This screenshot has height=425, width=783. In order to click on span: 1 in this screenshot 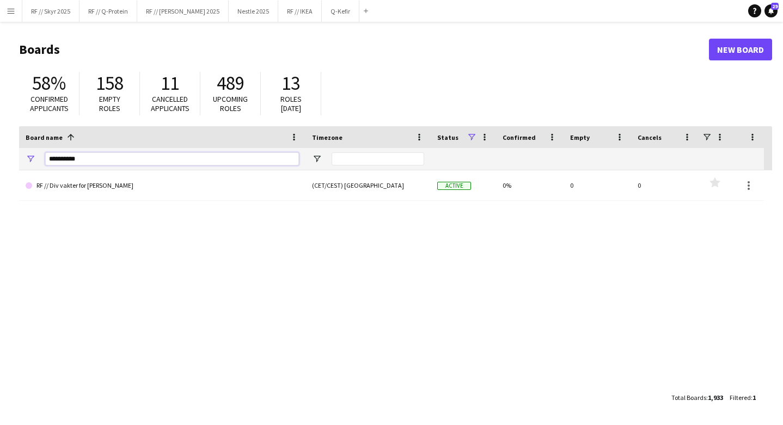, I will do `click(754, 397)`.